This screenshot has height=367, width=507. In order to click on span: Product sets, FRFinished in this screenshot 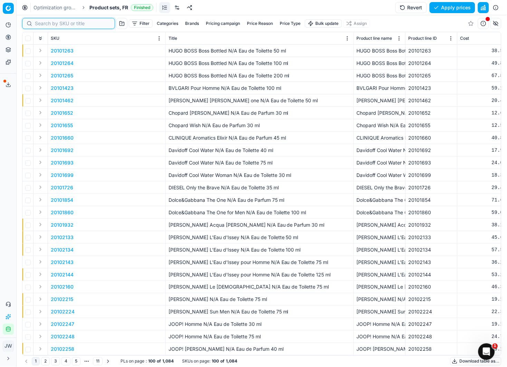, I will do `click(121, 8)`.